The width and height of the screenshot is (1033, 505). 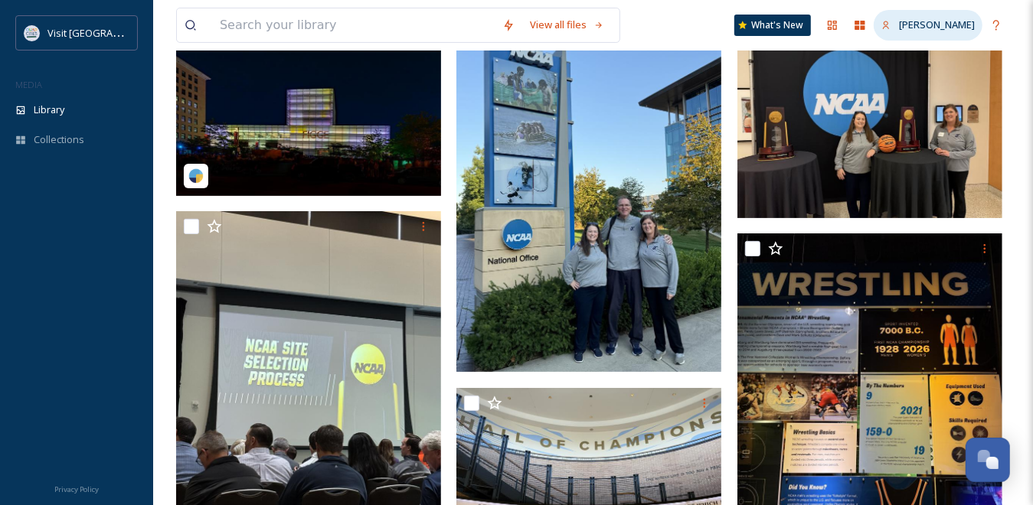 What do you see at coordinates (59, 139) in the screenshot?
I see `span: Collections` at bounding box center [59, 139].